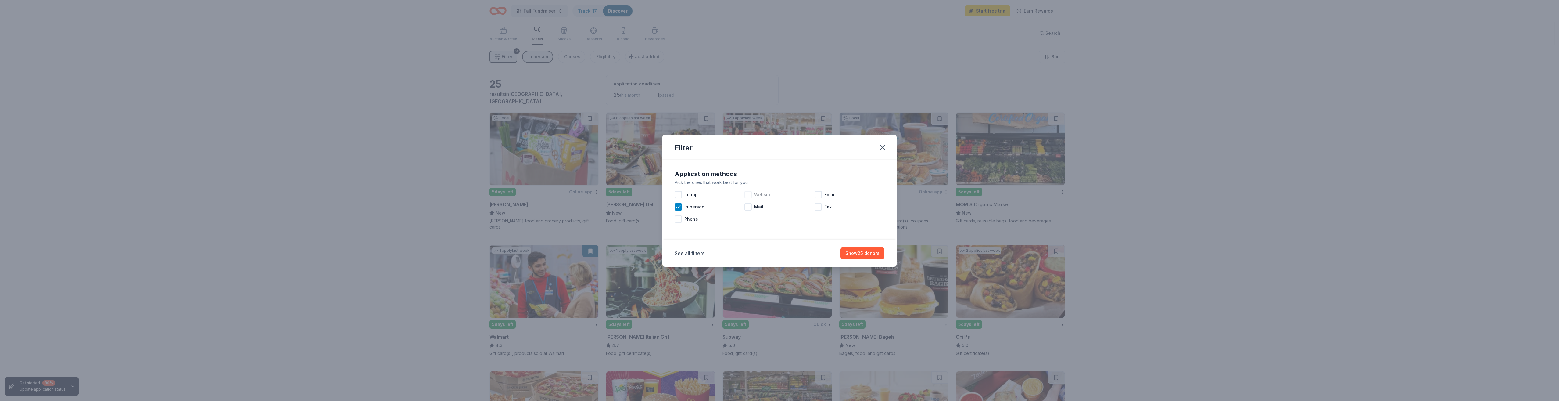 The width and height of the screenshot is (1559, 401). I want to click on span: Phone, so click(691, 219).